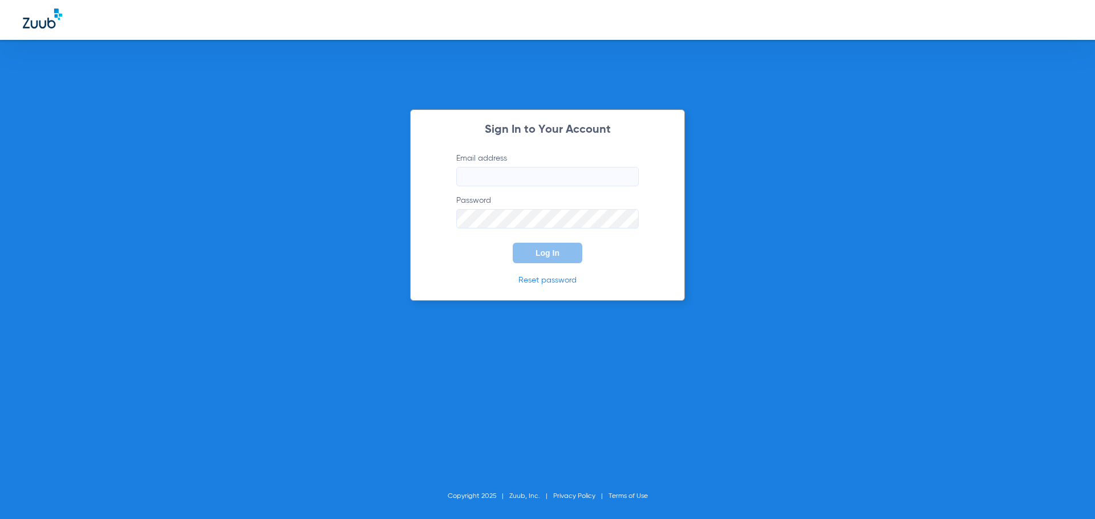 Image resolution: width=1095 pixels, height=519 pixels. What do you see at coordinates (547, 169) in the screenshot?
I see `label: Email address` at bounding box center [547, 169].